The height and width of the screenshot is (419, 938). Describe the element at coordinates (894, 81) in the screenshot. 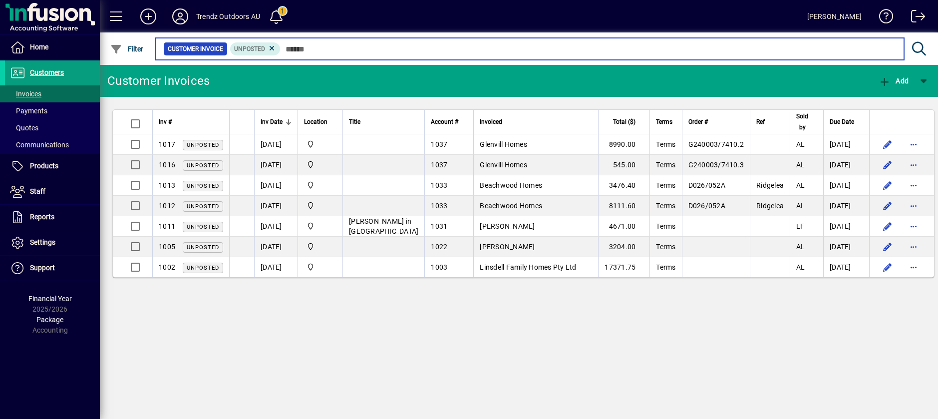

I see `span: Add` at that location.